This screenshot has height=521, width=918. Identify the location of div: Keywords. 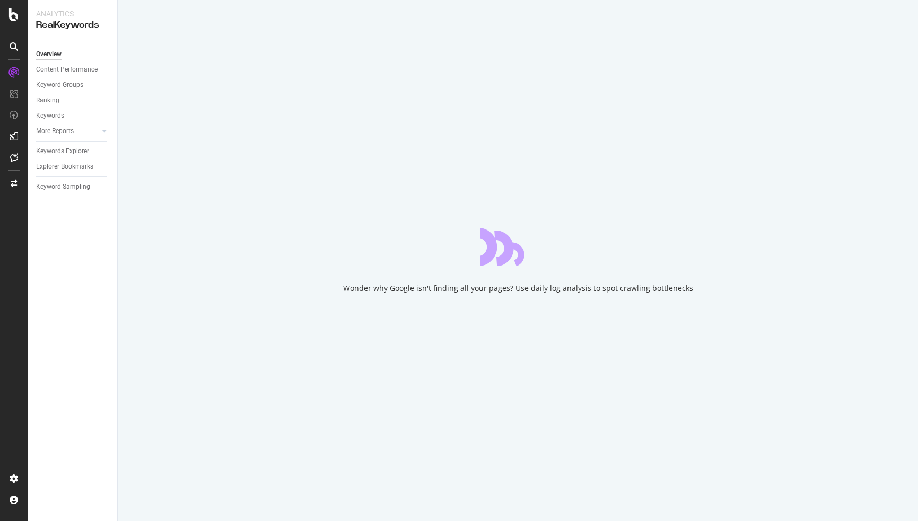
(50, 116).